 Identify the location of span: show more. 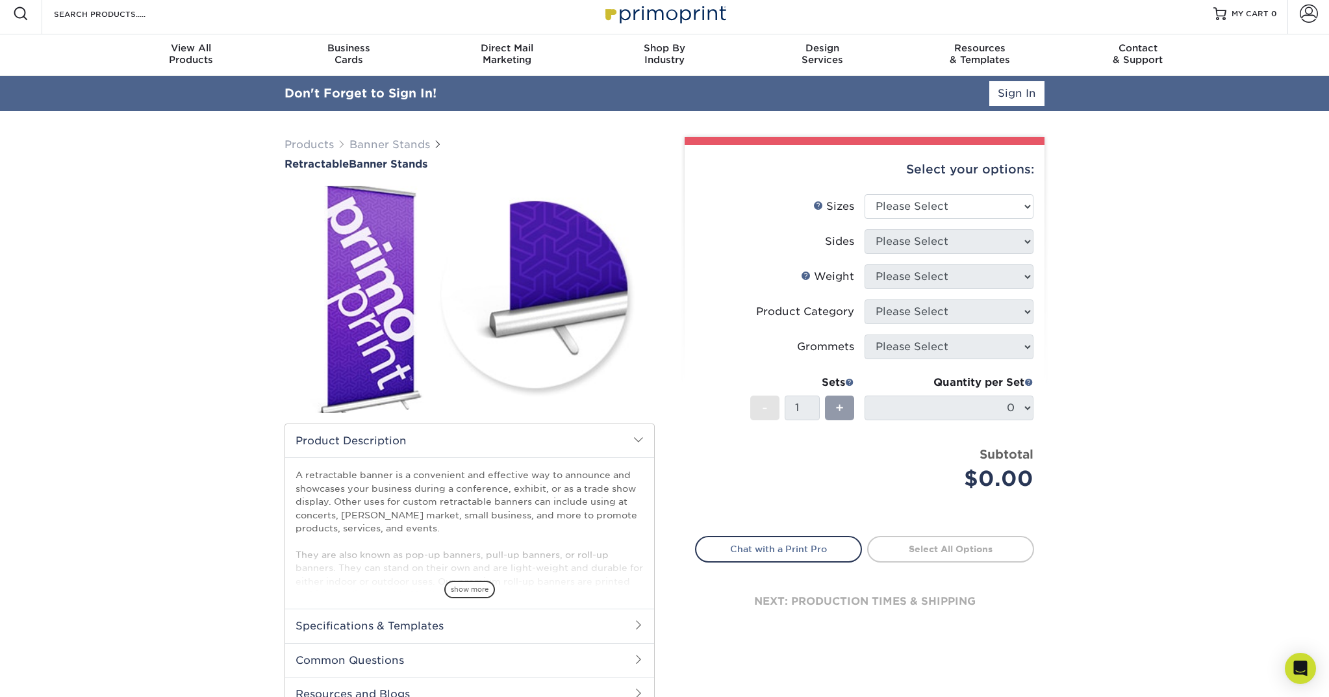
(470, 589).